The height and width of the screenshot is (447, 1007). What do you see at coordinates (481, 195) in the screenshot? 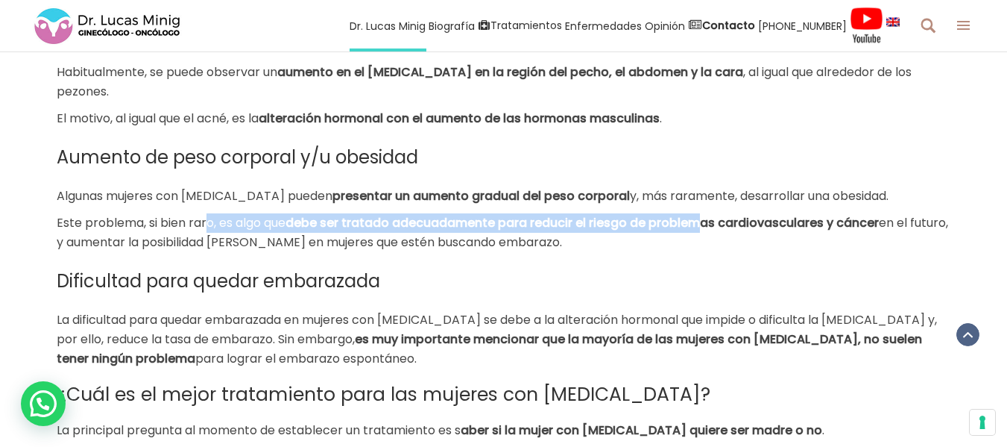
I see `b: presentar un aumento gradual del peso corporal` at bounding box center [481, 195].